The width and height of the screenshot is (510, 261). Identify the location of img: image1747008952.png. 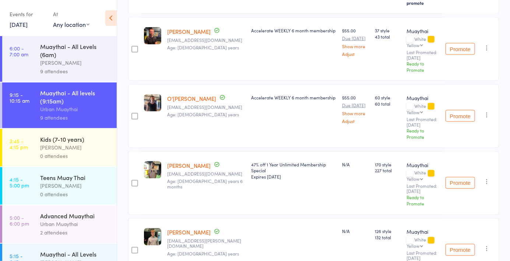
(152, 36).